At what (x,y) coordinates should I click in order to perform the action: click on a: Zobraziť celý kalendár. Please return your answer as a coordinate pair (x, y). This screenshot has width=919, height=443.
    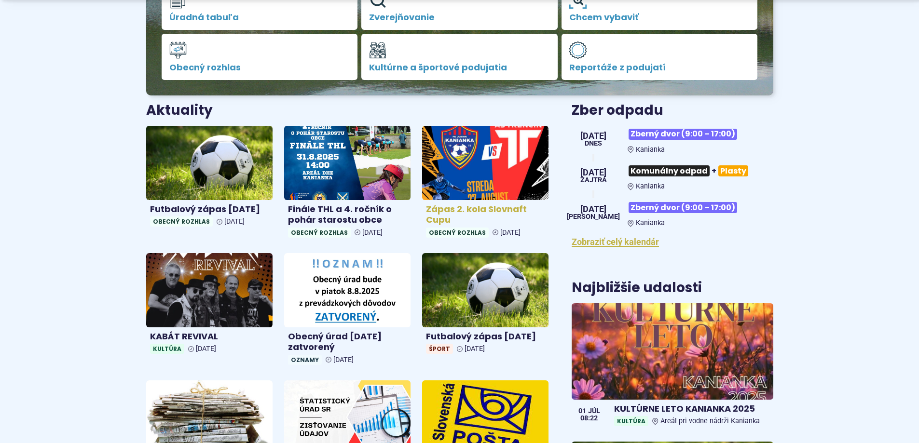
    Looking at the image, I should click on (615, 242).